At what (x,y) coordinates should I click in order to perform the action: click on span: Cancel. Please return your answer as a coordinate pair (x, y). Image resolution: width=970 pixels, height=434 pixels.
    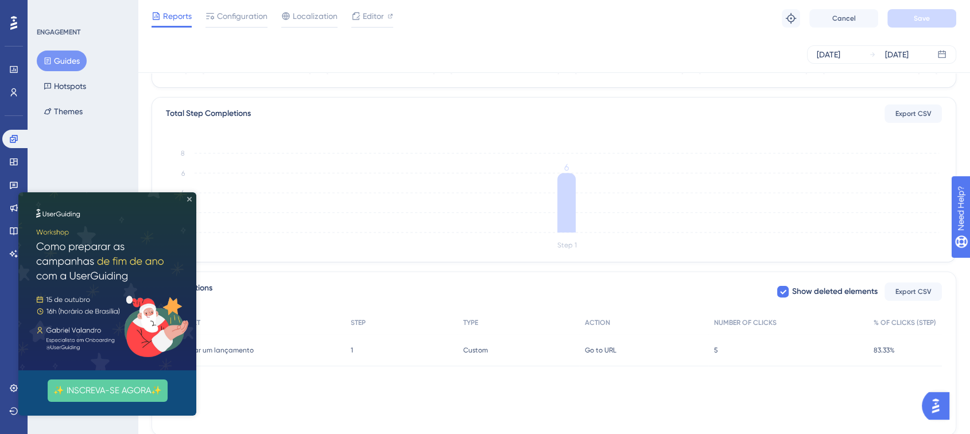
    Looking at the image, I should click on (844, 18).